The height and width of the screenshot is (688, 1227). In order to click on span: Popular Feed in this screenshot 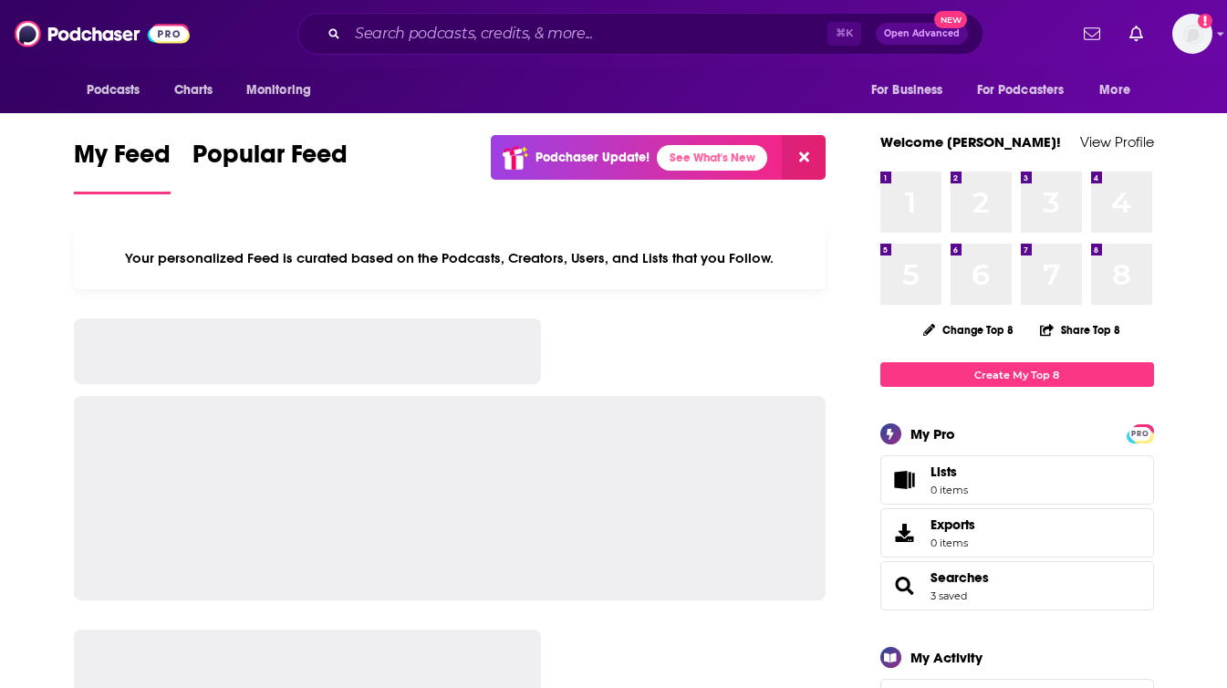, I will do `click(270, 160)`.